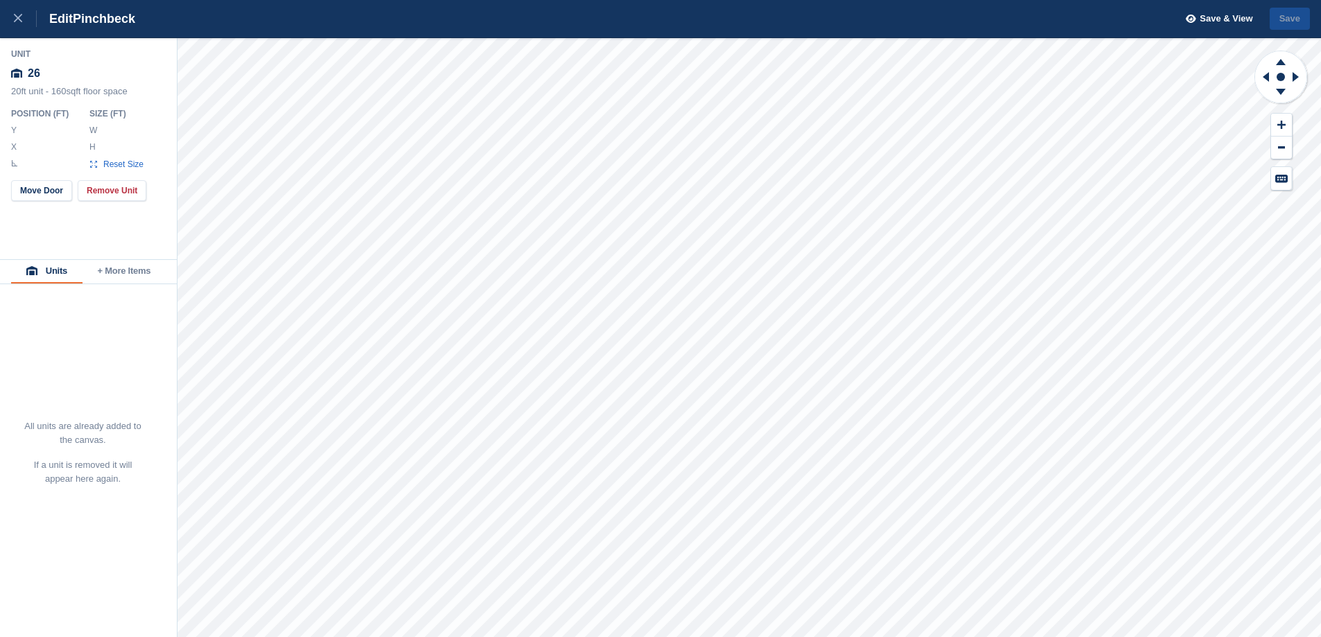  What do you see at coordinates (120, 114) in the screenshot?
I see `div: Size ( FT )` at bounding box center [120, 114].